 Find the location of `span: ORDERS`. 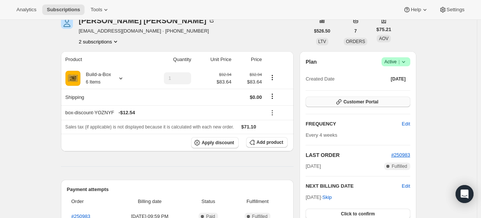

span: ORDERS is located at coordinates (356, 42).